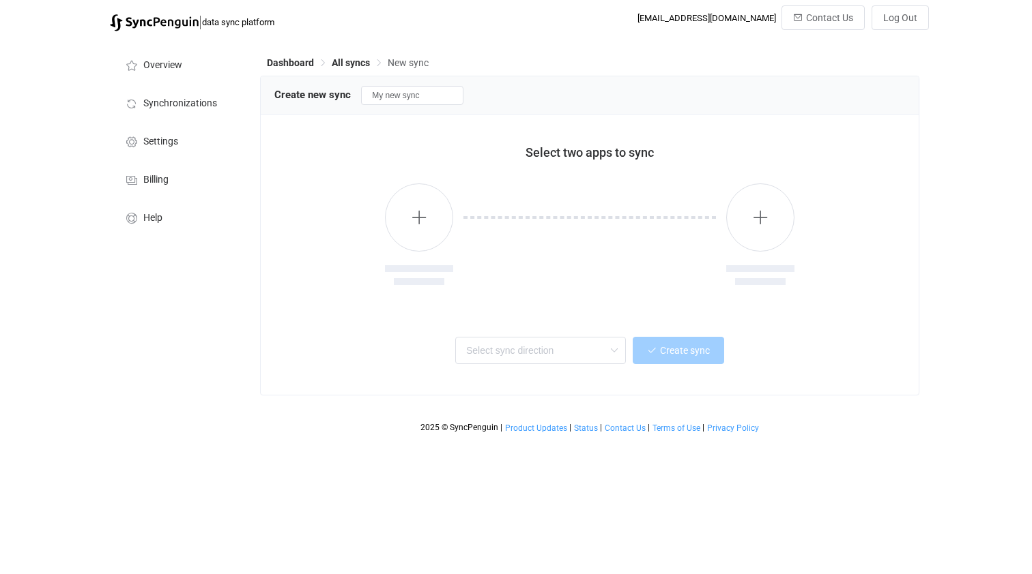  I want to click on a: Synchronizations, so click(178, 102).